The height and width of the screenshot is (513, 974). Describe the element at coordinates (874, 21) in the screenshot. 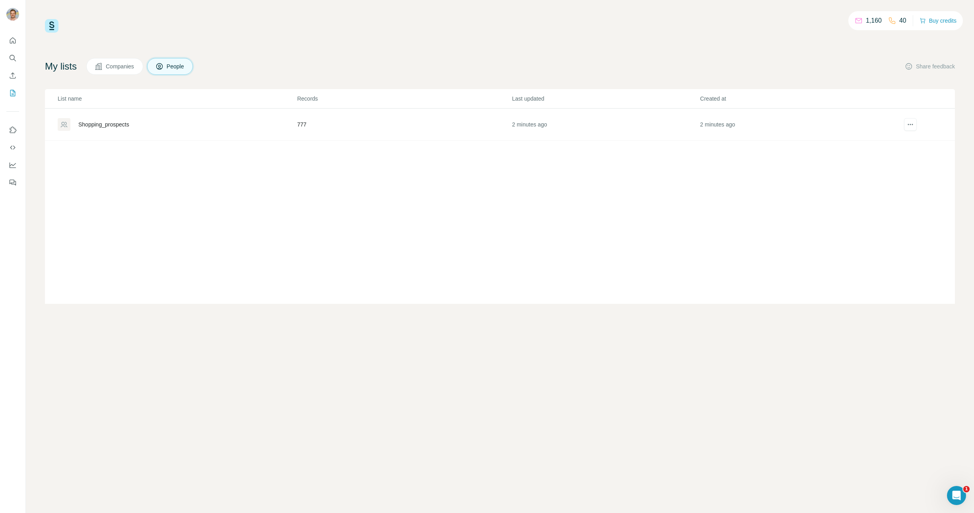

I see `p: 1,160` at that location.